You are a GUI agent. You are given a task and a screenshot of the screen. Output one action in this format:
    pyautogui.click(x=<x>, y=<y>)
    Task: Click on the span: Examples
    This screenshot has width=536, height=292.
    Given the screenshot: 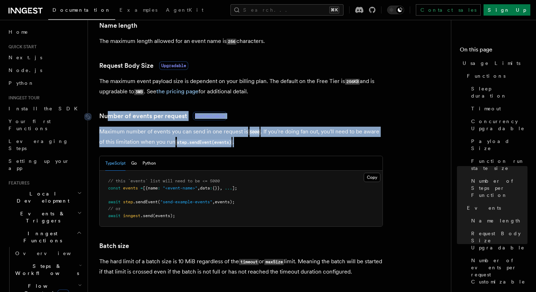 What is the action you would take?
    pyautogui.click(x=138, y=10)
    